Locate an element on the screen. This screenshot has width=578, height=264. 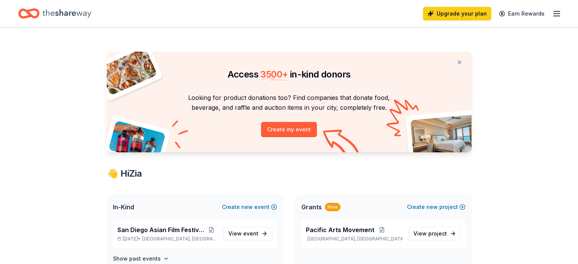
img: Pizza is located at coordinates (128, 71).